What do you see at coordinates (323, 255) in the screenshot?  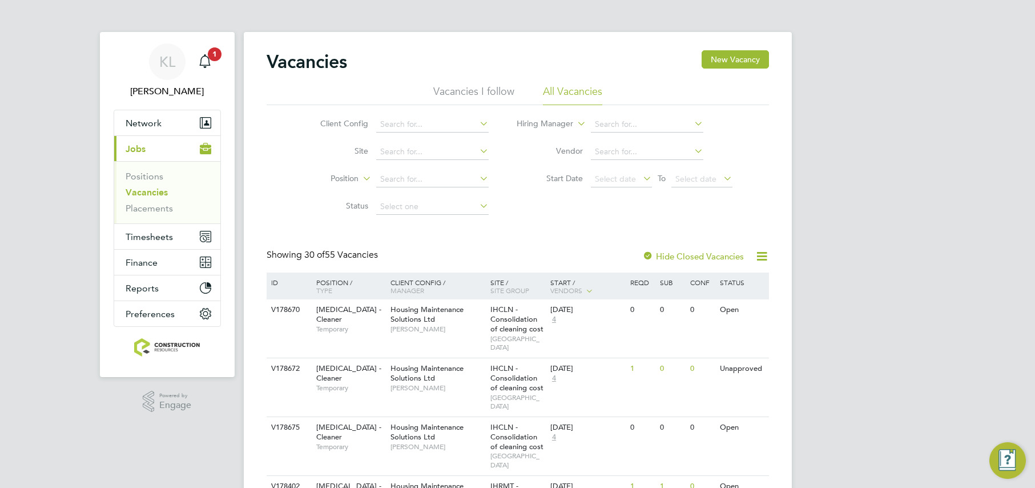 I see `div: Showing` at bounding box center [323, 255].